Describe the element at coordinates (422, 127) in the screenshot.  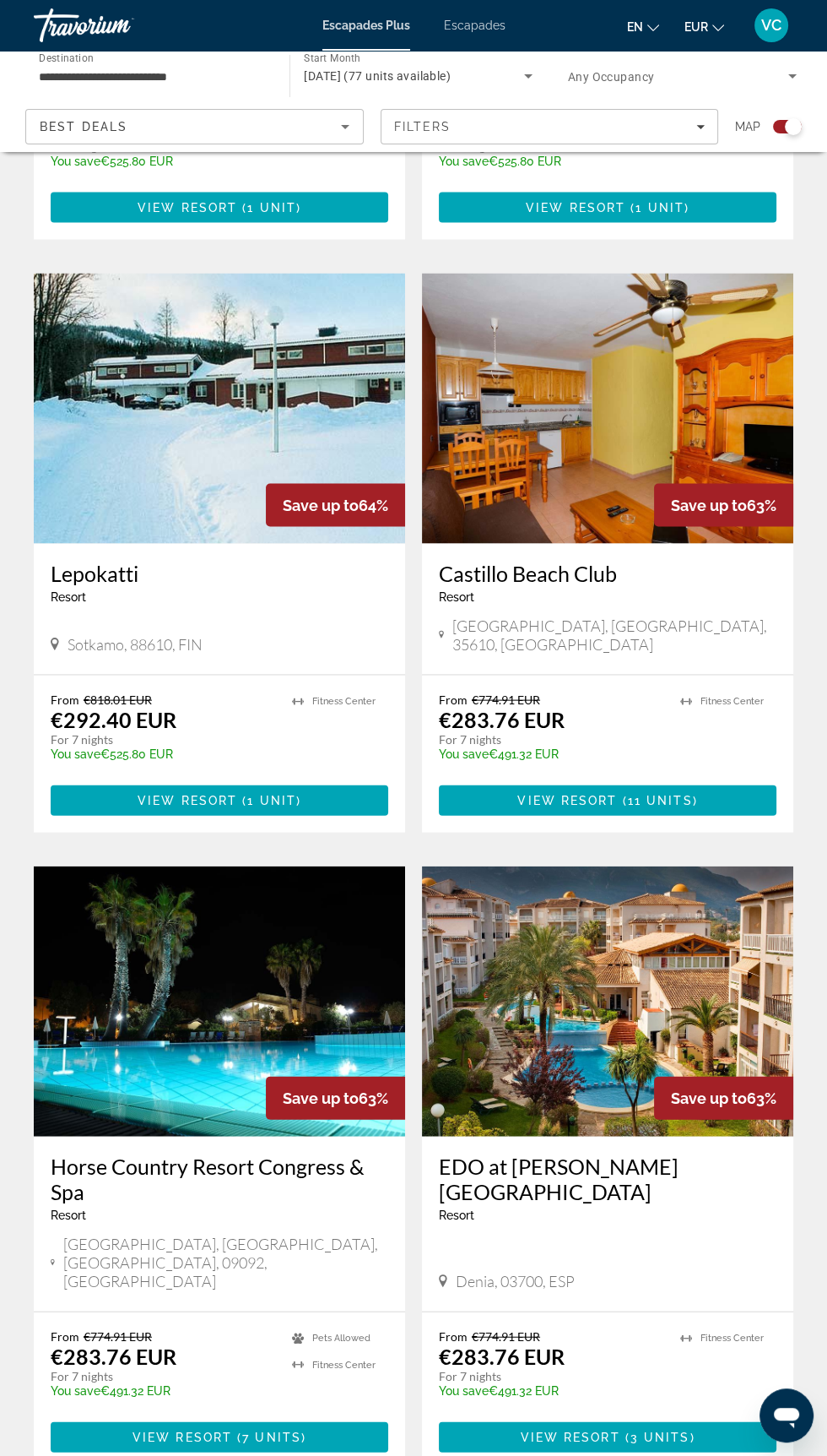
I see `span: Filters` at that location.